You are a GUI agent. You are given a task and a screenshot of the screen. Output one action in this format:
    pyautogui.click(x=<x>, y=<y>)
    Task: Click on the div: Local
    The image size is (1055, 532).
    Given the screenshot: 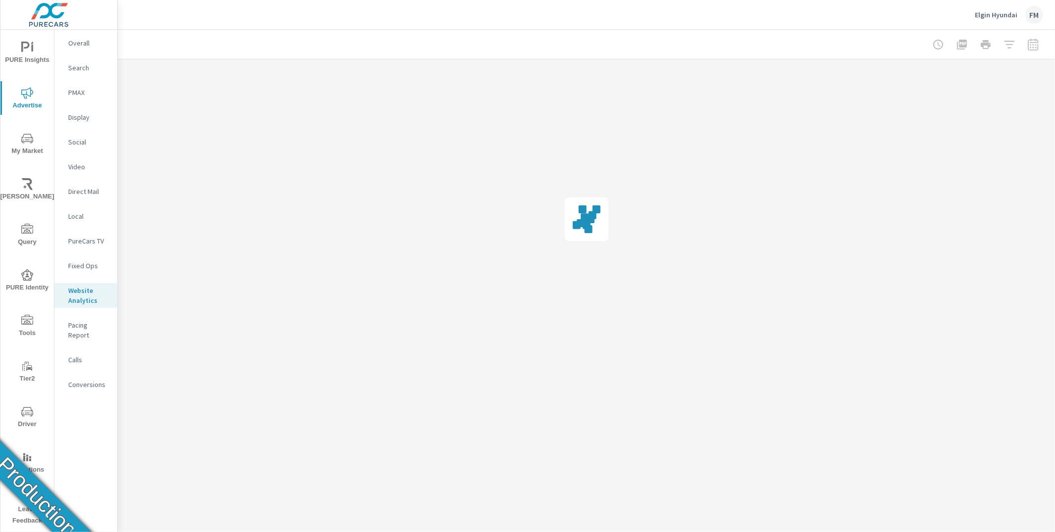 What is the action you would take?
    pyautogui.click(x=86, y=216)
    